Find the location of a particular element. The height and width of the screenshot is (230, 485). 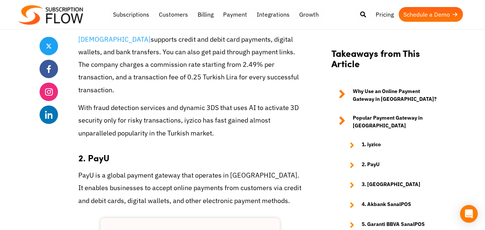

a: 1. iyzico is located at coordinates (390, 145).